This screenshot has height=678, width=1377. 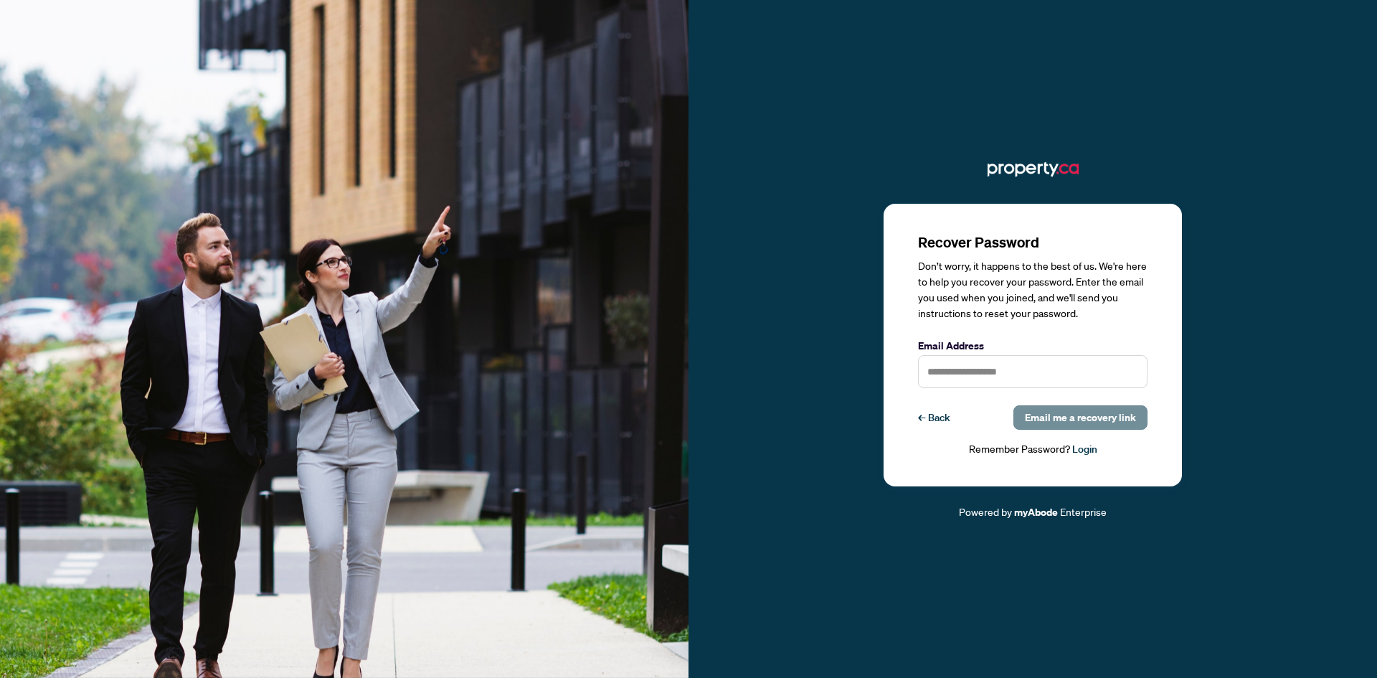 What do you see at coordinates (1083, 511) in the screenshot?
I see `span: Enterprise` at bounding box center [1083, 511].